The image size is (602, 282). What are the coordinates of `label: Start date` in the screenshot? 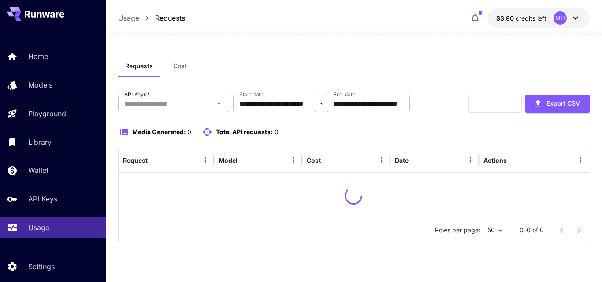 It's located at (251, 94).